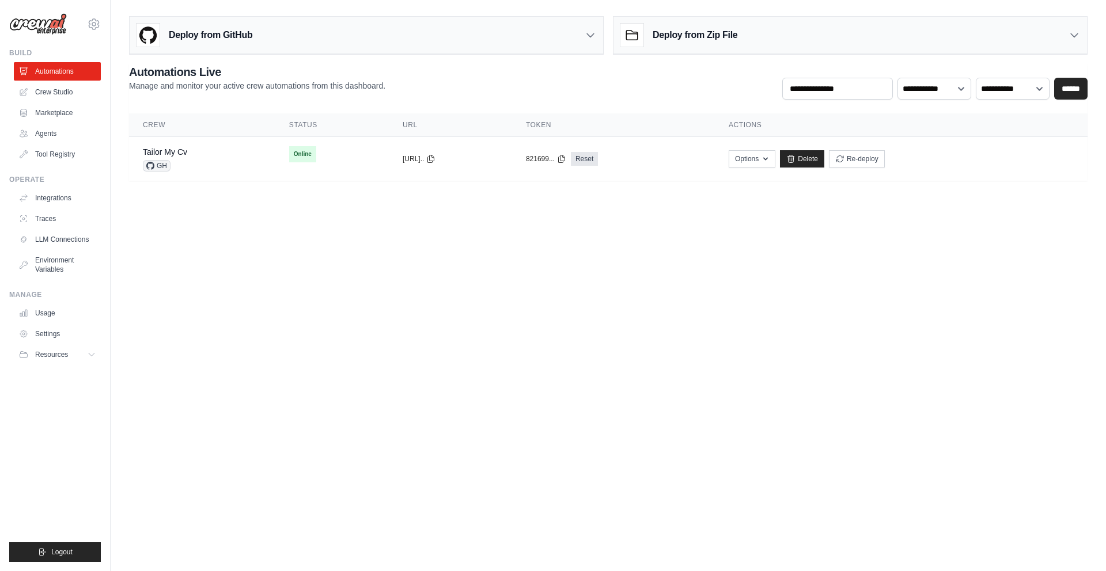 This screenshot has width=1106, height=571. I want to click on a: Automations, so click(57, 71).